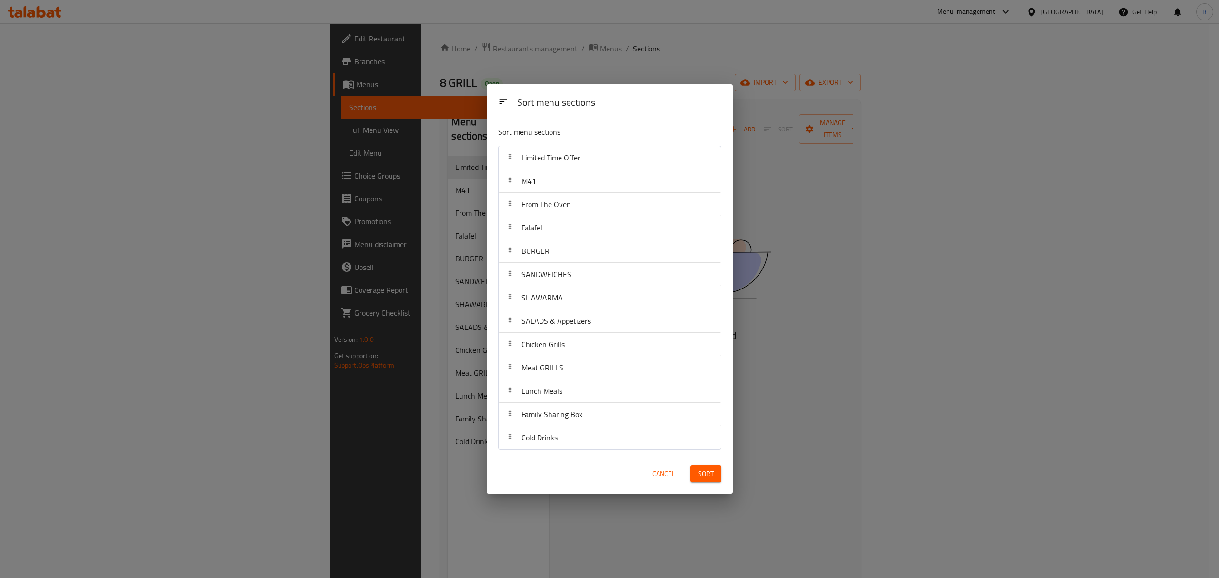 The width and height of the screenshot is (1219, 578). Describe the element at coordinates (610, 181) in the screenshot. I see `div: M41` at that location.